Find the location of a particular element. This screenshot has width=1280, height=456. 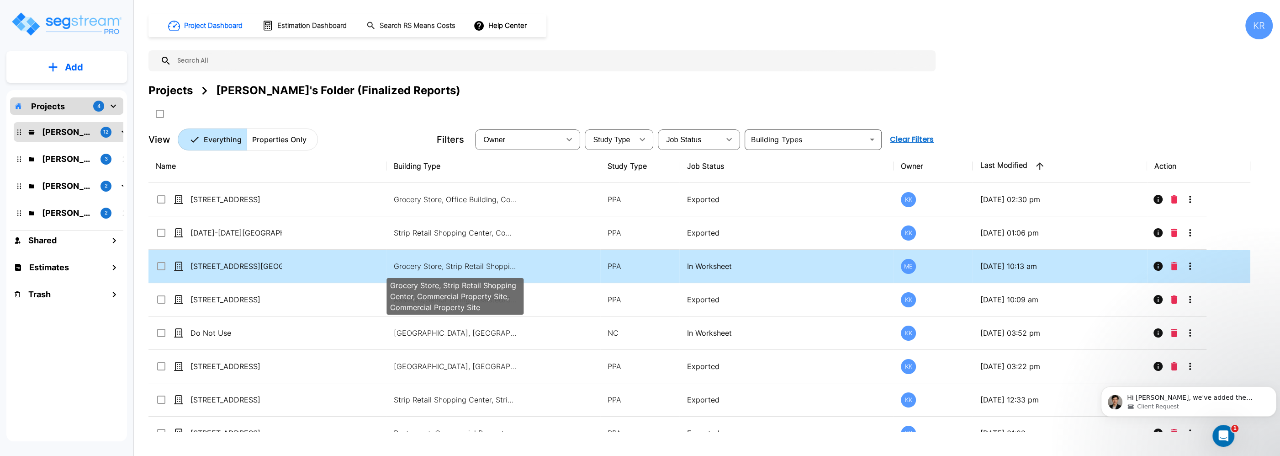

p: Projects is located at coordinates (48, 106).